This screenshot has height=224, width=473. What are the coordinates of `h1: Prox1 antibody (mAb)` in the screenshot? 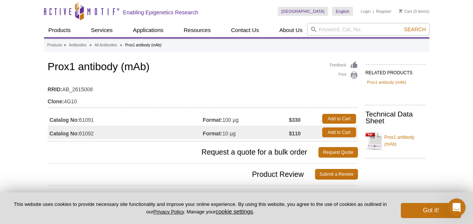 It's located at (203, 67).